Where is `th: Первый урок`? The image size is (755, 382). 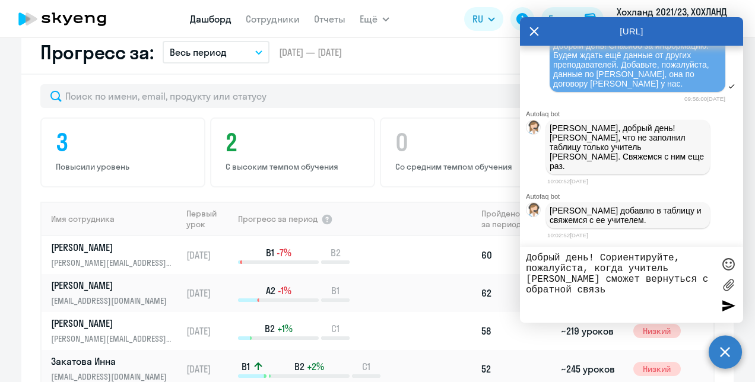
th: Первый урок is located at coordinates (209, 219).